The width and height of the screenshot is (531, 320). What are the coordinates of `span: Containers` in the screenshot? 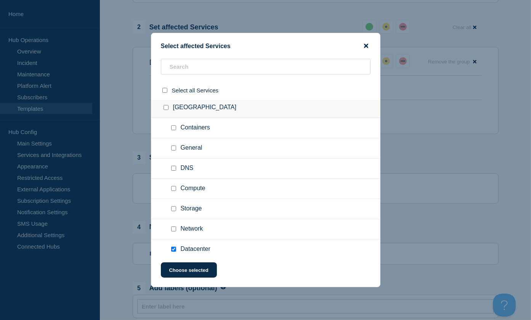 It's located at (195, 128).